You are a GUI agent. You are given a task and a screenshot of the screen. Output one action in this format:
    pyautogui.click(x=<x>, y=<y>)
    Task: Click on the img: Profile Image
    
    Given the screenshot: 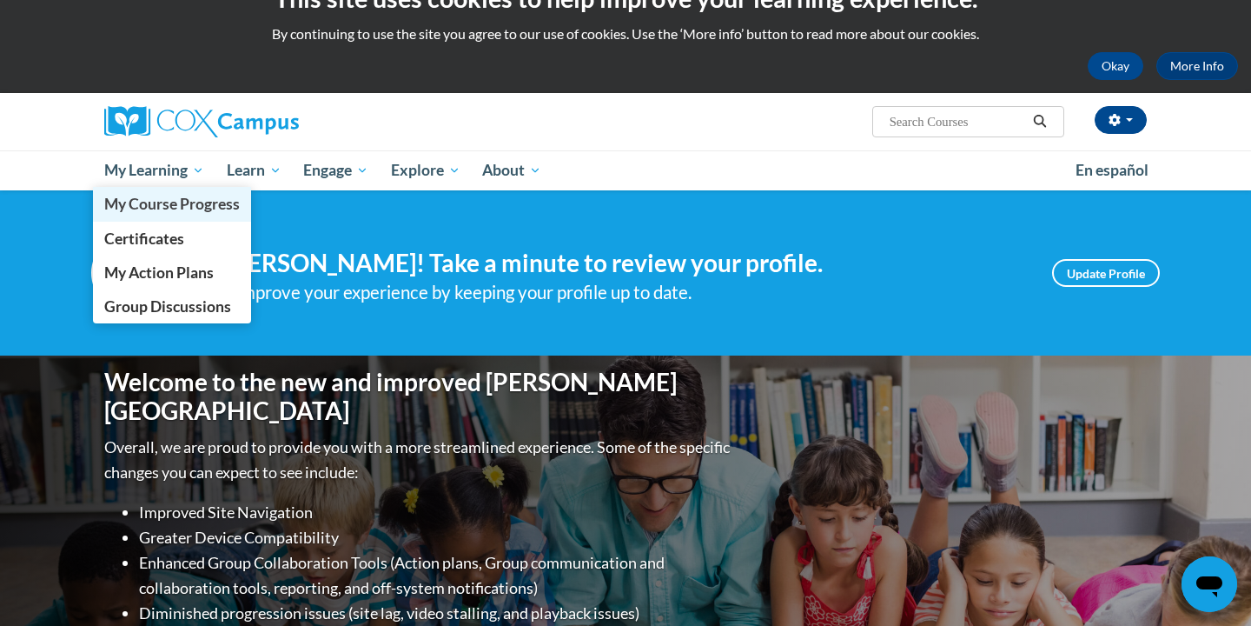 What is the action you would take?
    pyautogui.click(x=130, y=273)
    